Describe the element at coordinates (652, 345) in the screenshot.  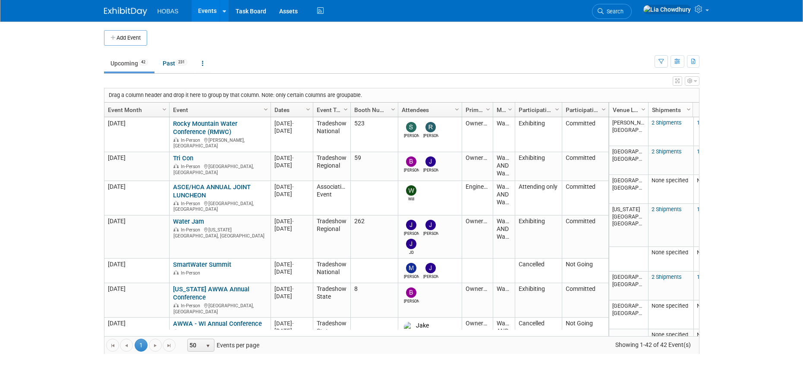
I see `span: Showing 1-42 of 42 Event(s)` at that location.